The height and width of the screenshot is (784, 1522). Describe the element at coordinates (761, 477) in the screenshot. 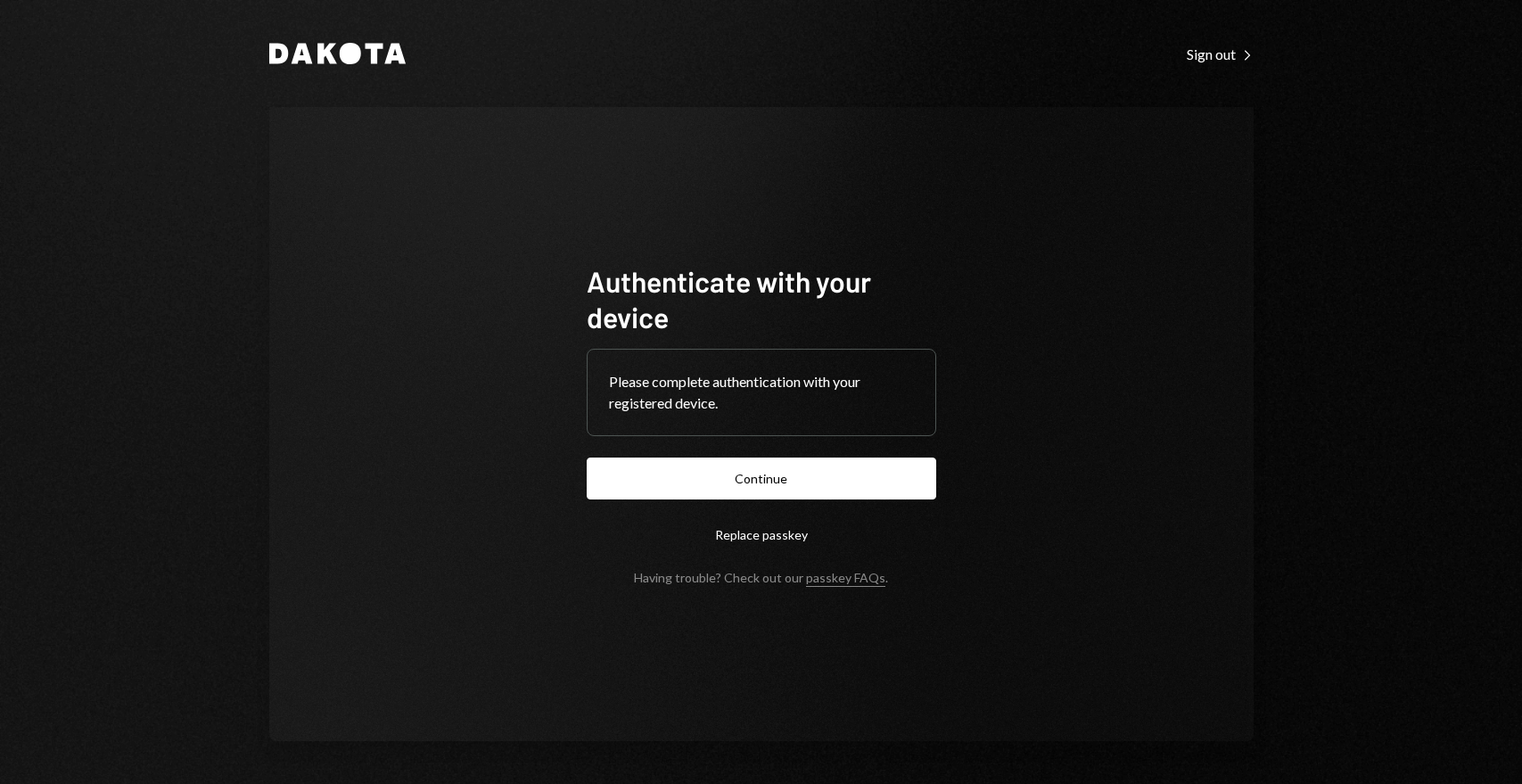

I see `button: Continue` at that location.